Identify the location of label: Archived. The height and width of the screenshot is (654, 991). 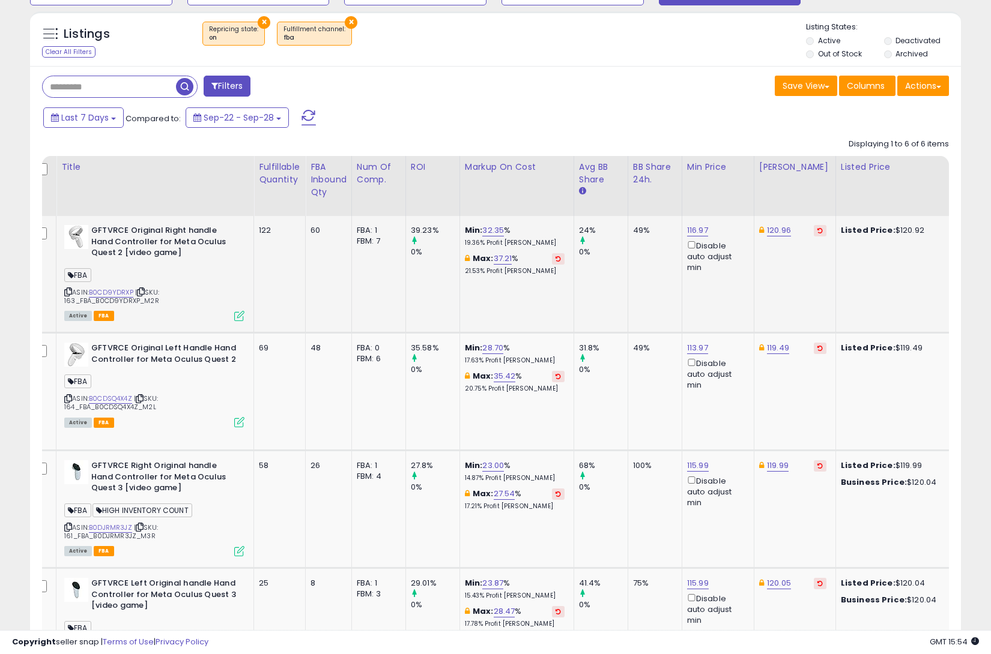
(911, 53).